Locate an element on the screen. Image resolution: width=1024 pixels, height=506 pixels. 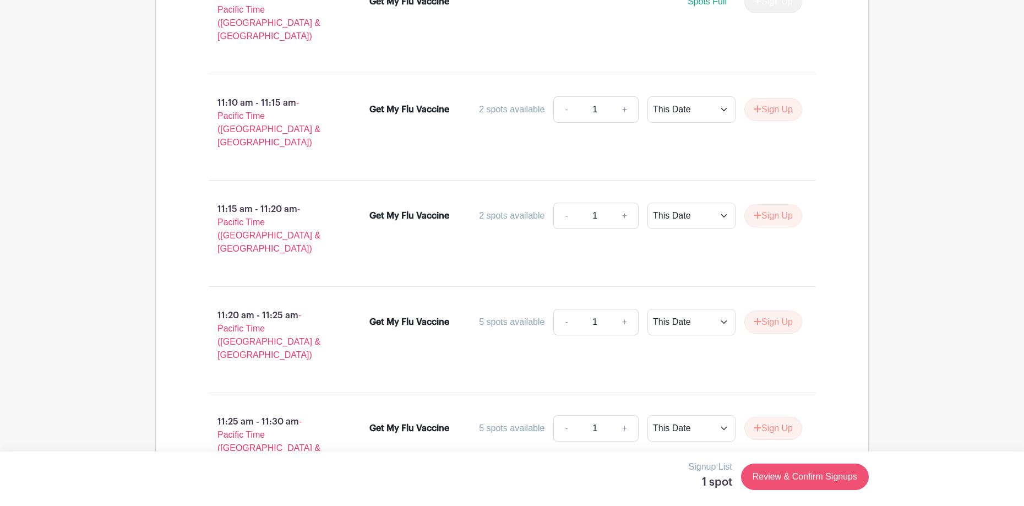
p: 11:15 am - 11:20 am is located at coordinates (271, 229).